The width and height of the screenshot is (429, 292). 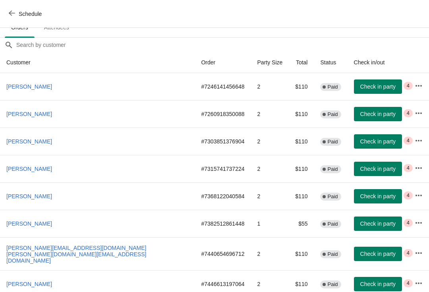 I want to click on td: # 7368122040584, so click(x=222, y=196).